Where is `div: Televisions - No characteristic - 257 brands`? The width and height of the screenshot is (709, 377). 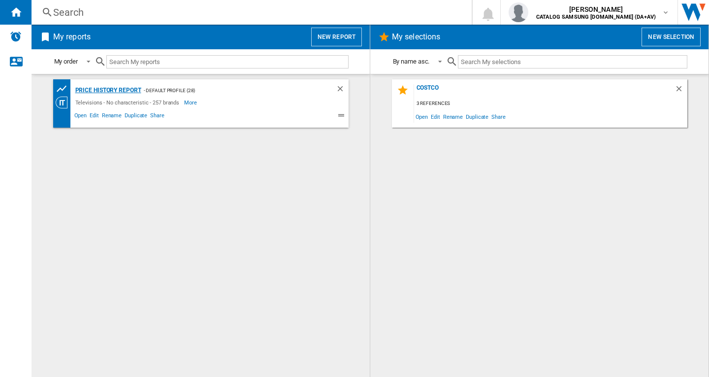 div: Televisions - No characteristic - 257 brands is located at coordinates (129, 102).